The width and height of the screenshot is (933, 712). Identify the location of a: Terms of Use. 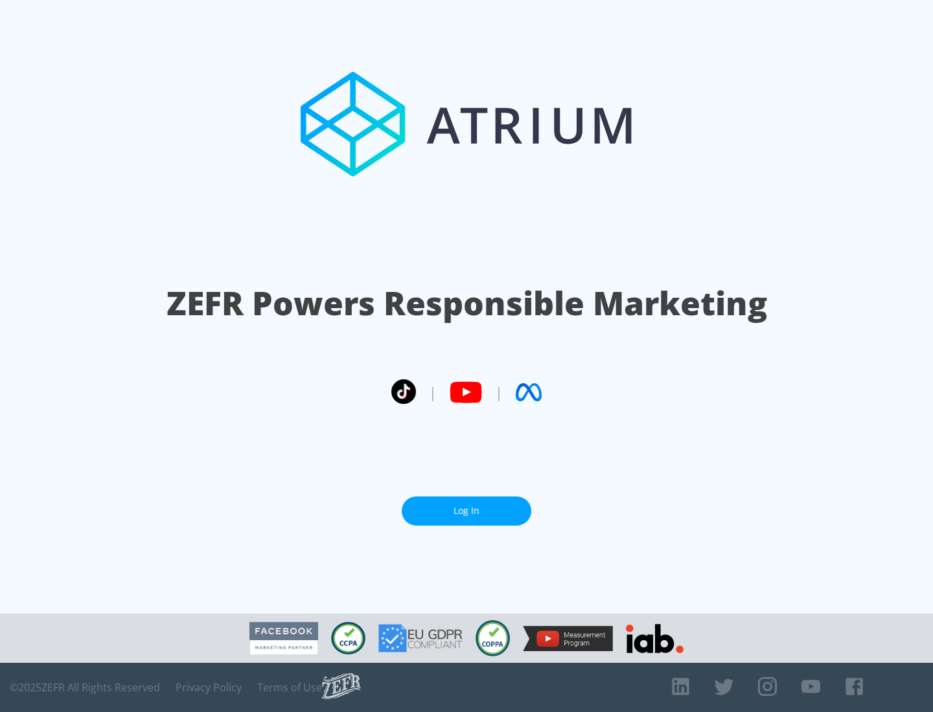
(289, 688).